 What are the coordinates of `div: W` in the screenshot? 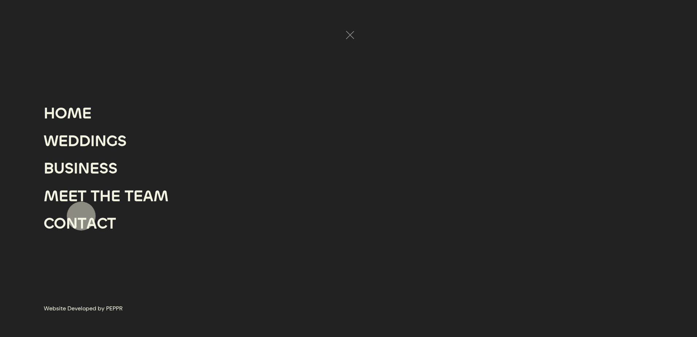 It's located at (51, 141).